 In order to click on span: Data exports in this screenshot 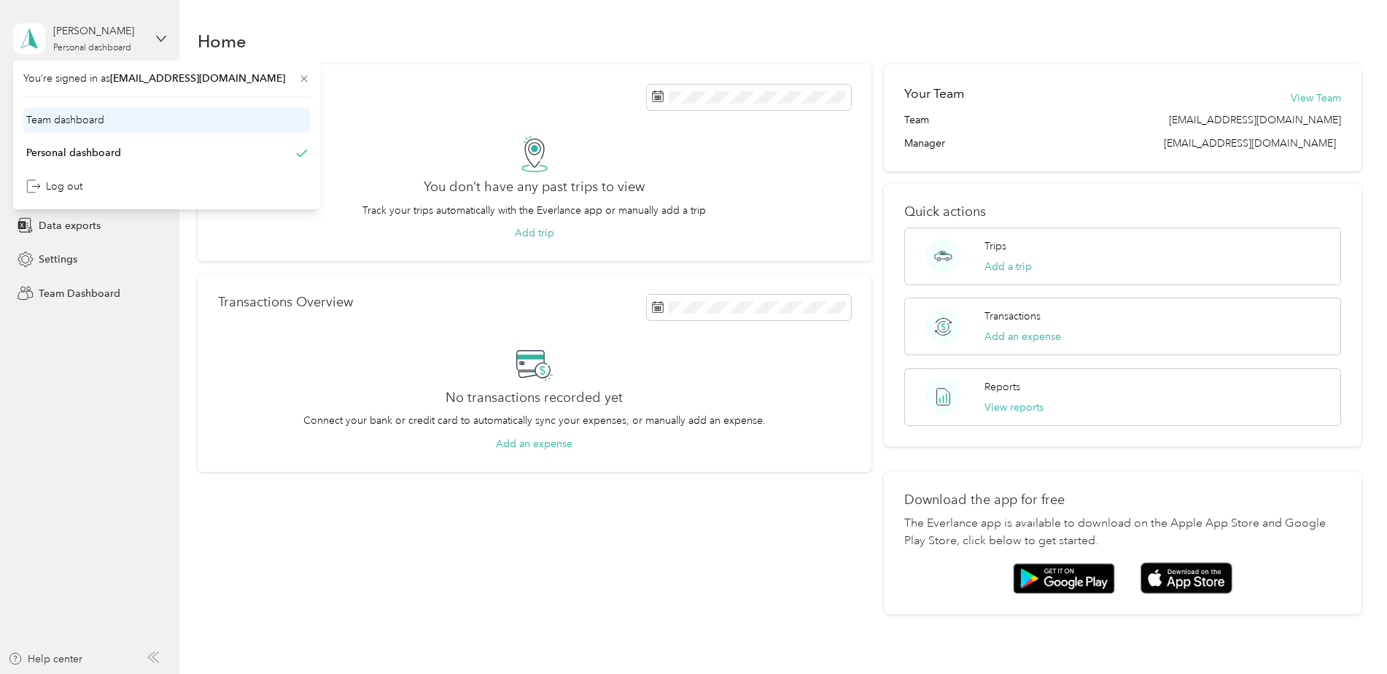, I will do `click(69, 225)`.